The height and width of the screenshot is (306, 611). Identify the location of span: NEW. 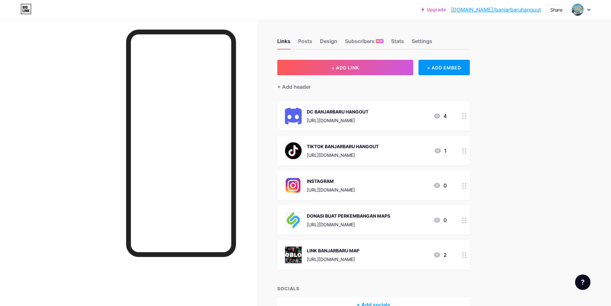
(380, 41).